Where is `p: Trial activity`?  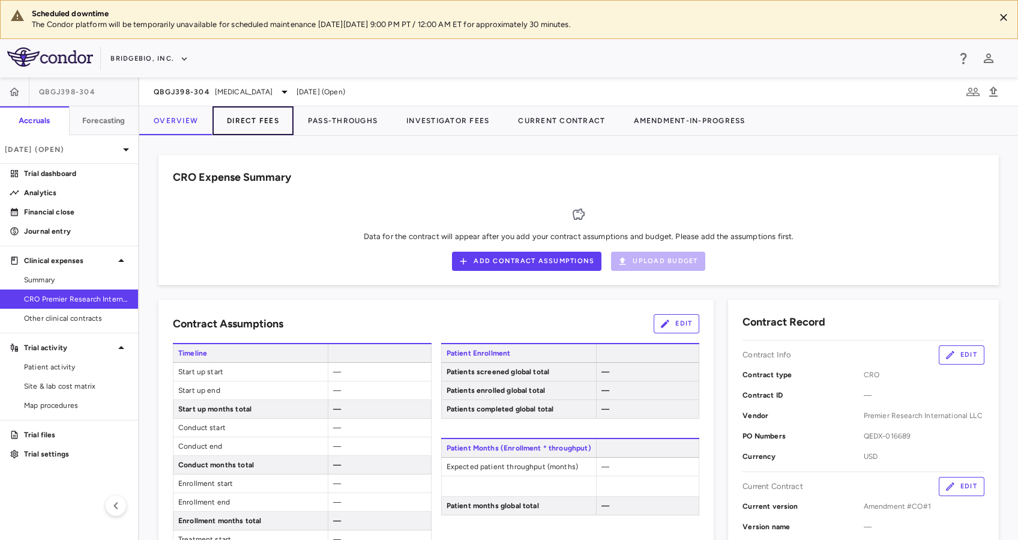 p: Trial activity is located at coordinates (69, 348).